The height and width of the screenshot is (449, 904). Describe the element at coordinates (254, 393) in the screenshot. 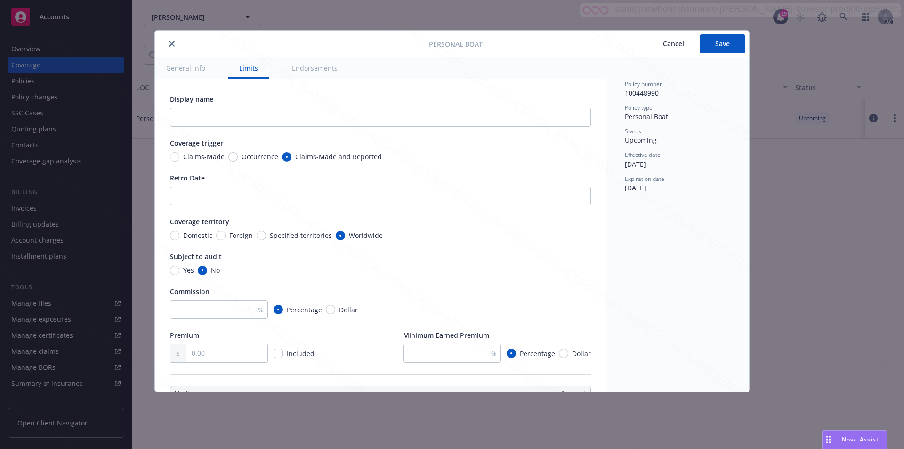

I see `th: Limits` at that location.